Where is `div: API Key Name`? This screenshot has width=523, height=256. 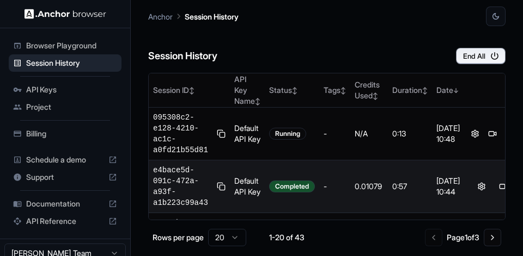
div: API Key Name is located at coordinates (247, 90).